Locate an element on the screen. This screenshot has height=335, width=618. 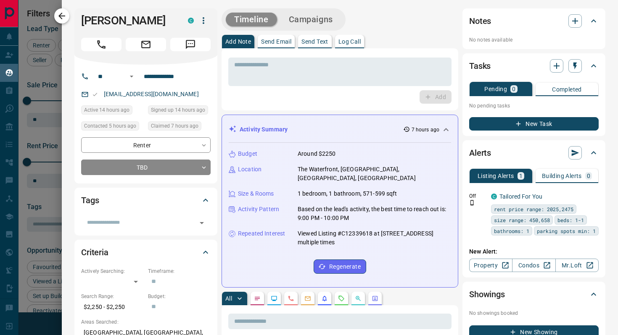
p: Log Call is located at coordinates (349, 42).